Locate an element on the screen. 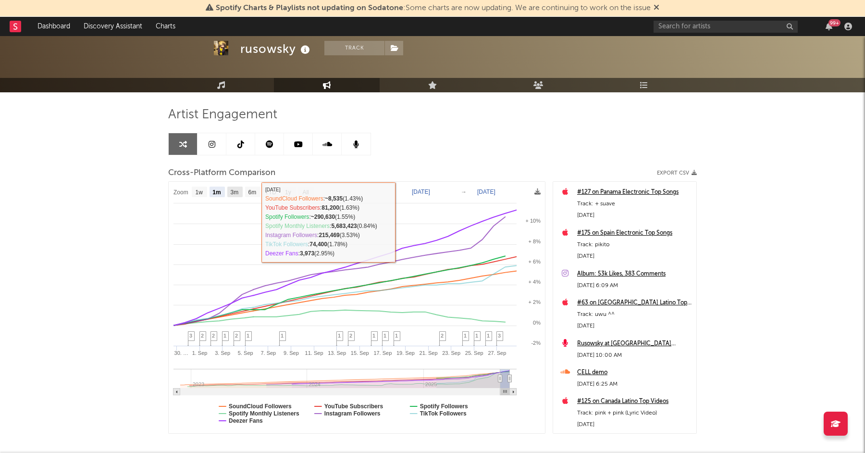  text: Instagram Followers is located at coordinates (352, 413).